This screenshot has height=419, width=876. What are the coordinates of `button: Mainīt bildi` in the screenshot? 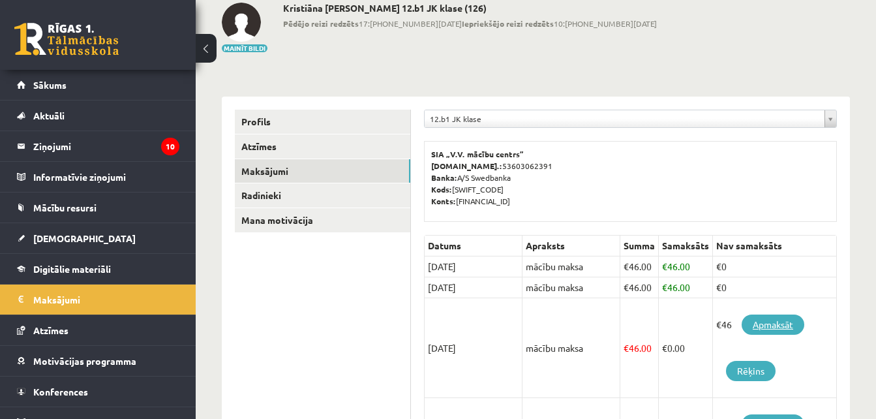 It's located at (244, 48).